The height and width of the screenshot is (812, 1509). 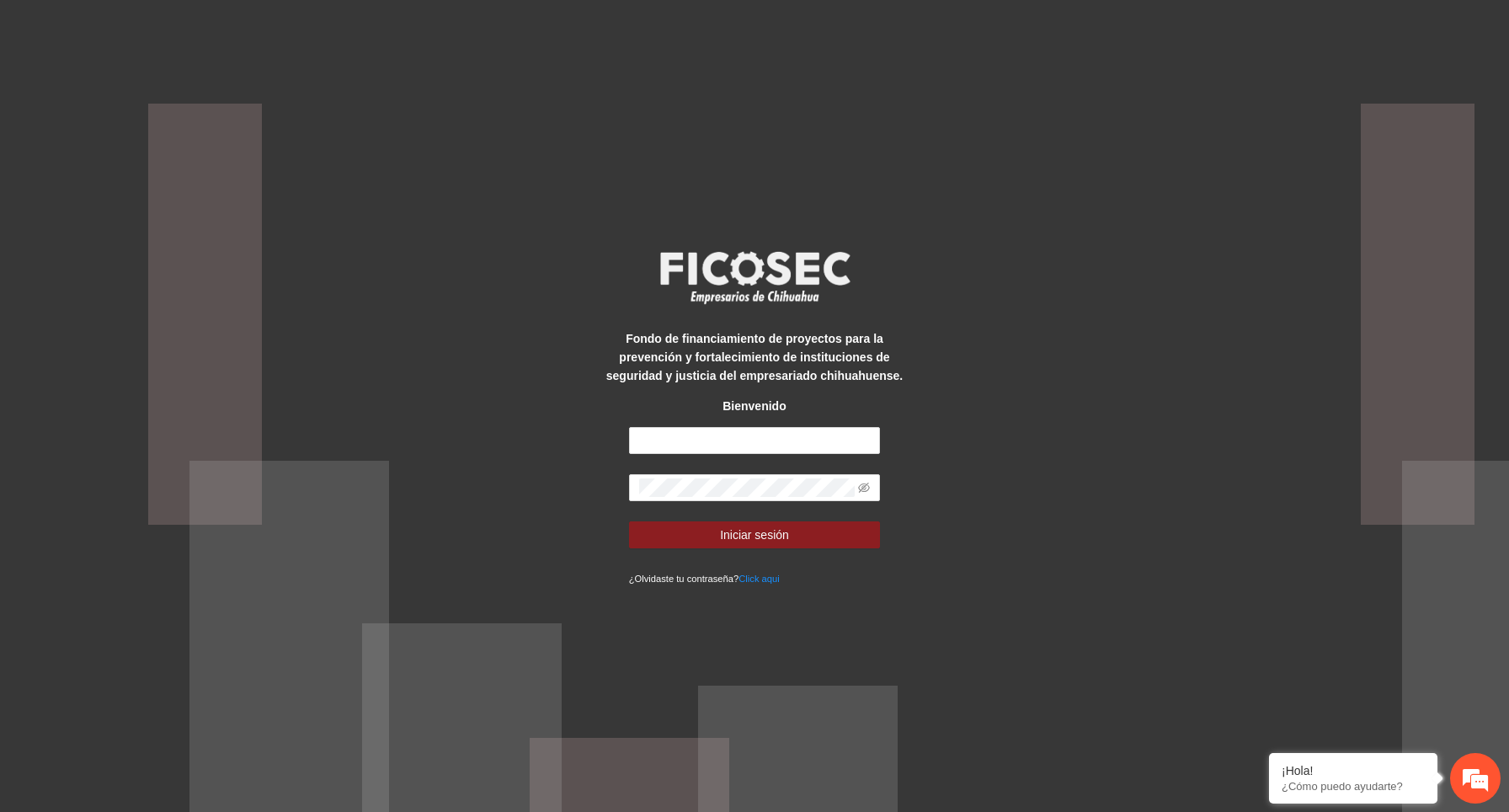 I want to click on img: logo, so click(x=754, y=277).